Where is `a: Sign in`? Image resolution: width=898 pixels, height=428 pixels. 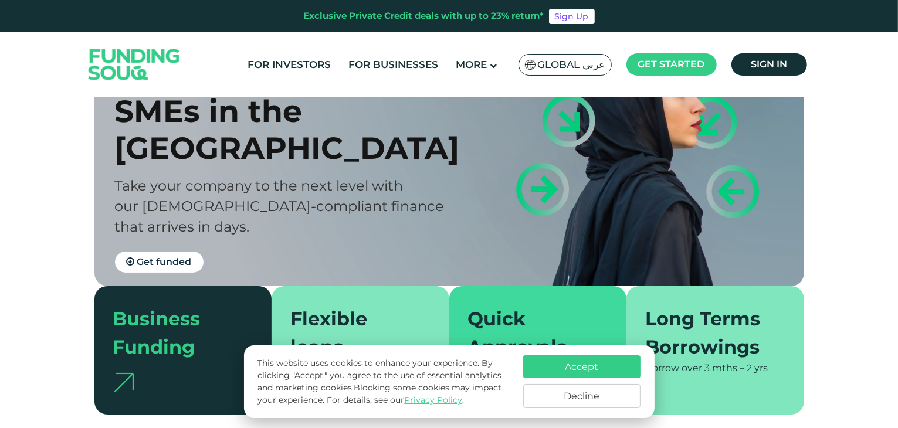
a: Sign in is located at coordinates (769, 65).